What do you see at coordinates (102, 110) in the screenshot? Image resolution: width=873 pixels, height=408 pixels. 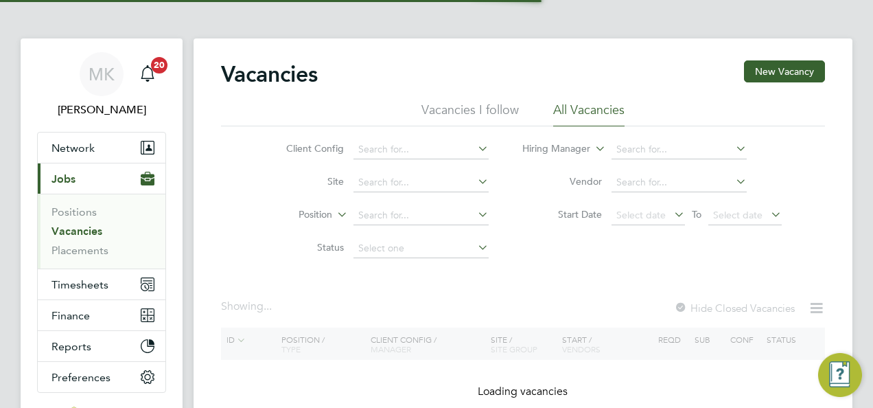 I see `span: Megan Knowles` at bounding box center [102, 110].